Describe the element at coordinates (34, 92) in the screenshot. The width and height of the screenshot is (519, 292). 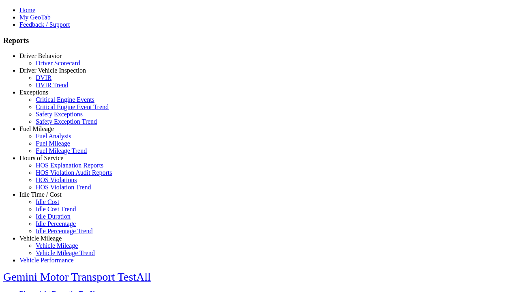
I see `a: Exceptions` at that location.